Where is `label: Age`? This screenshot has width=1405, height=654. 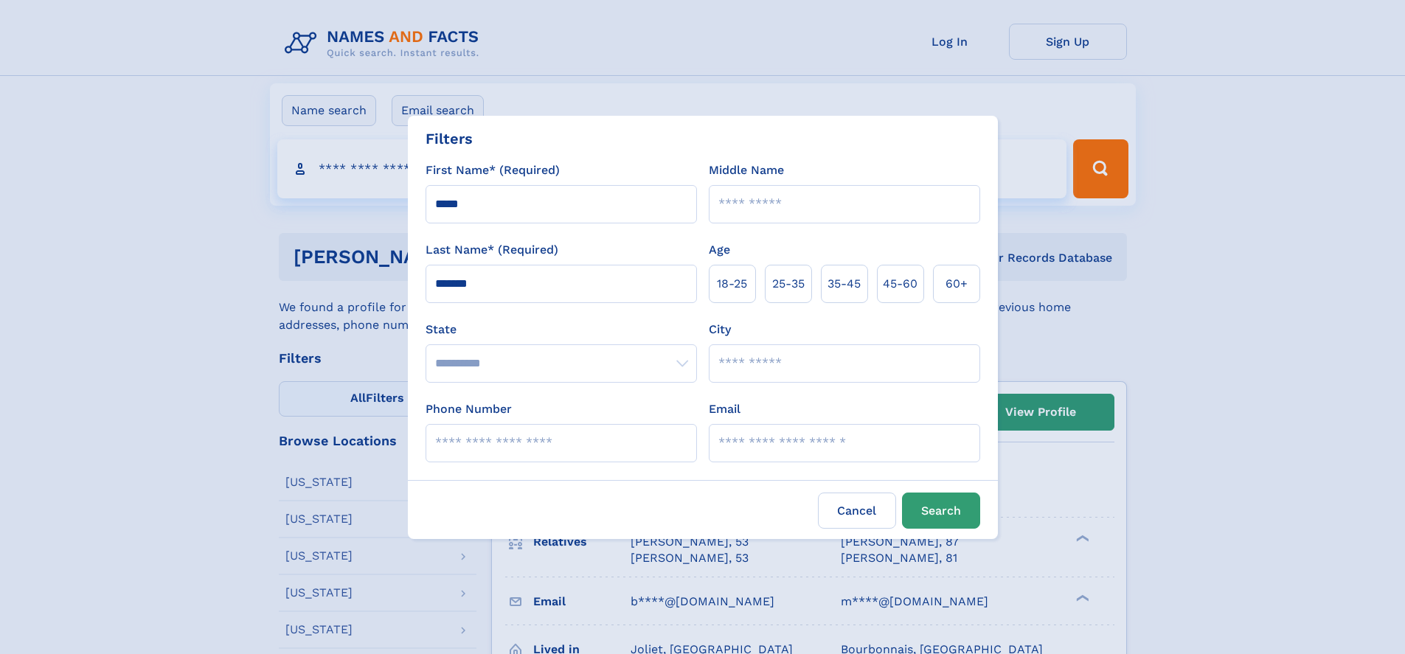 label: Age is located at coordinates (719, 250).